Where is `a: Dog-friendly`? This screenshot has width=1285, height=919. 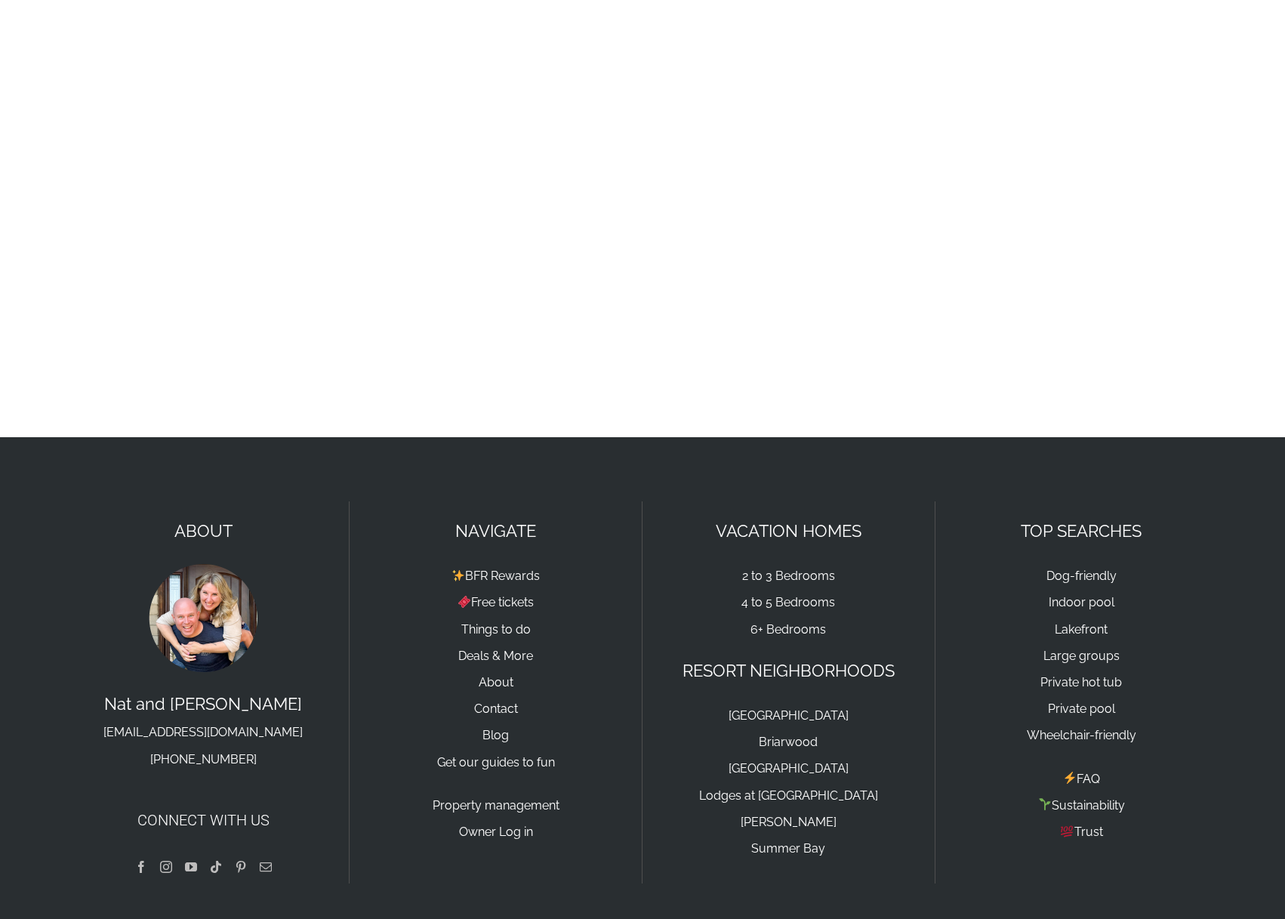
a: Dog-friendly is located at coordinates (1081, 575).